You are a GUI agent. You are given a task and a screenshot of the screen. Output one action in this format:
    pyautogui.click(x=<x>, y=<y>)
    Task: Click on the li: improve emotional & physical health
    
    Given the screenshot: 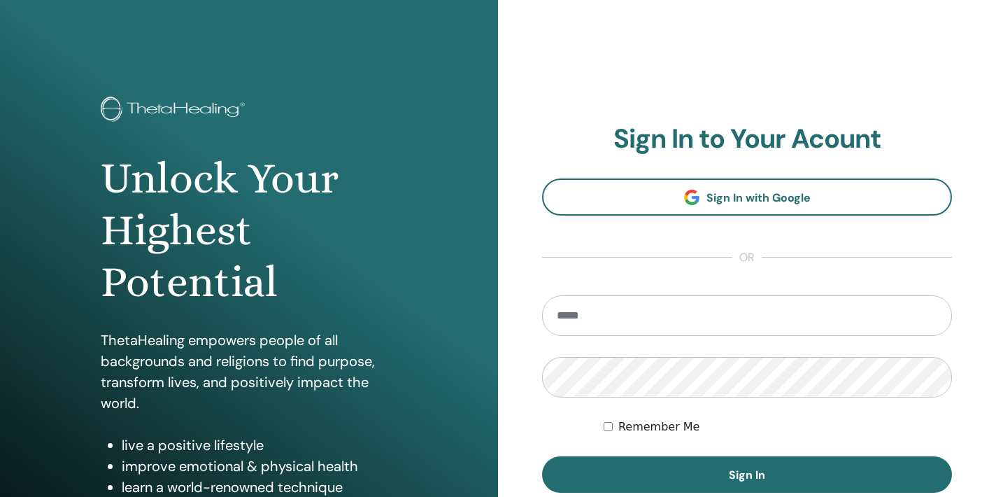 What is the action you would take?
    pyautogui.click(x=260, y=466)
    